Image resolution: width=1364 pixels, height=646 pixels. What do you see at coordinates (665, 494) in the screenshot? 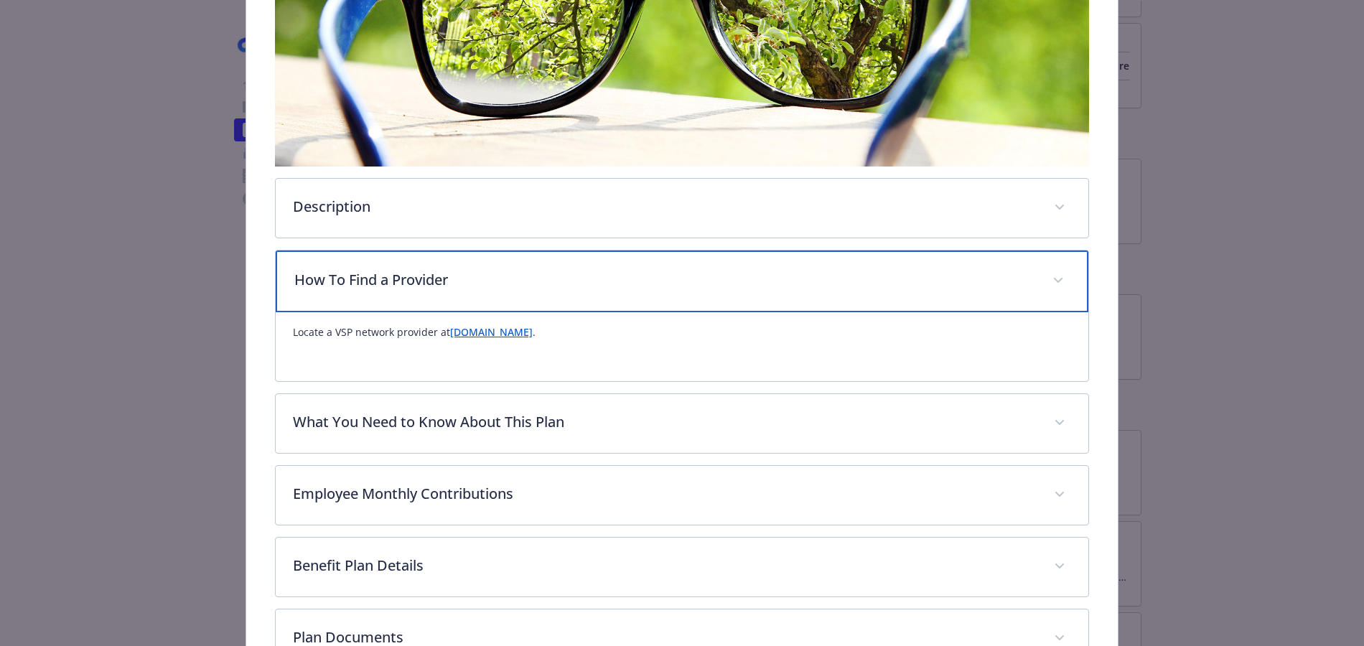
I see `p: Employee Monthly Contributions` at bounding box center [665, 494].